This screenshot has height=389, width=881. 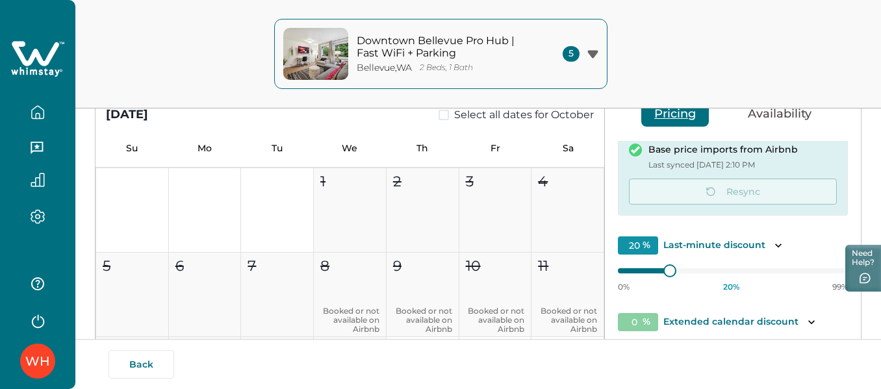 I want to click on p: Su, so click(x=132, y=148).